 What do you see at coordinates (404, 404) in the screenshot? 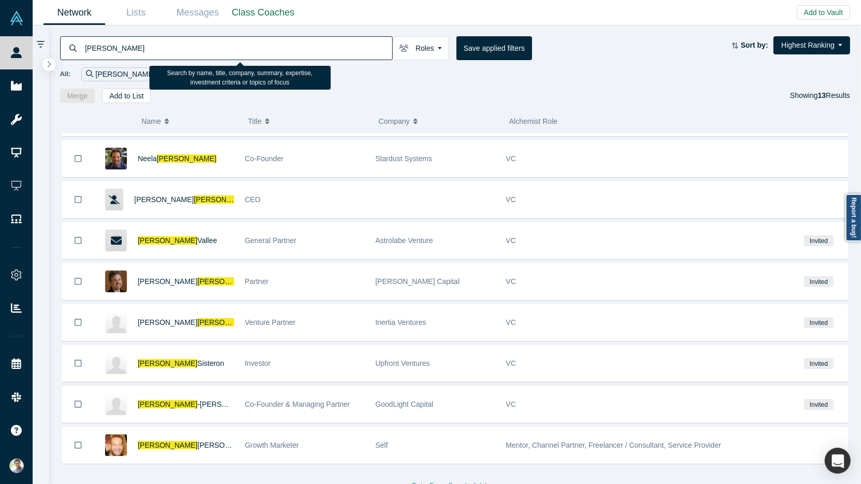
I see `span: GoodLight Capital` at bounding box center [404, 404].